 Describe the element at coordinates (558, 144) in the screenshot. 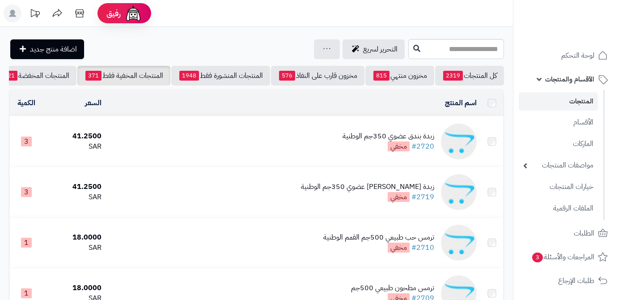

I see `a: الماركات` at that location.